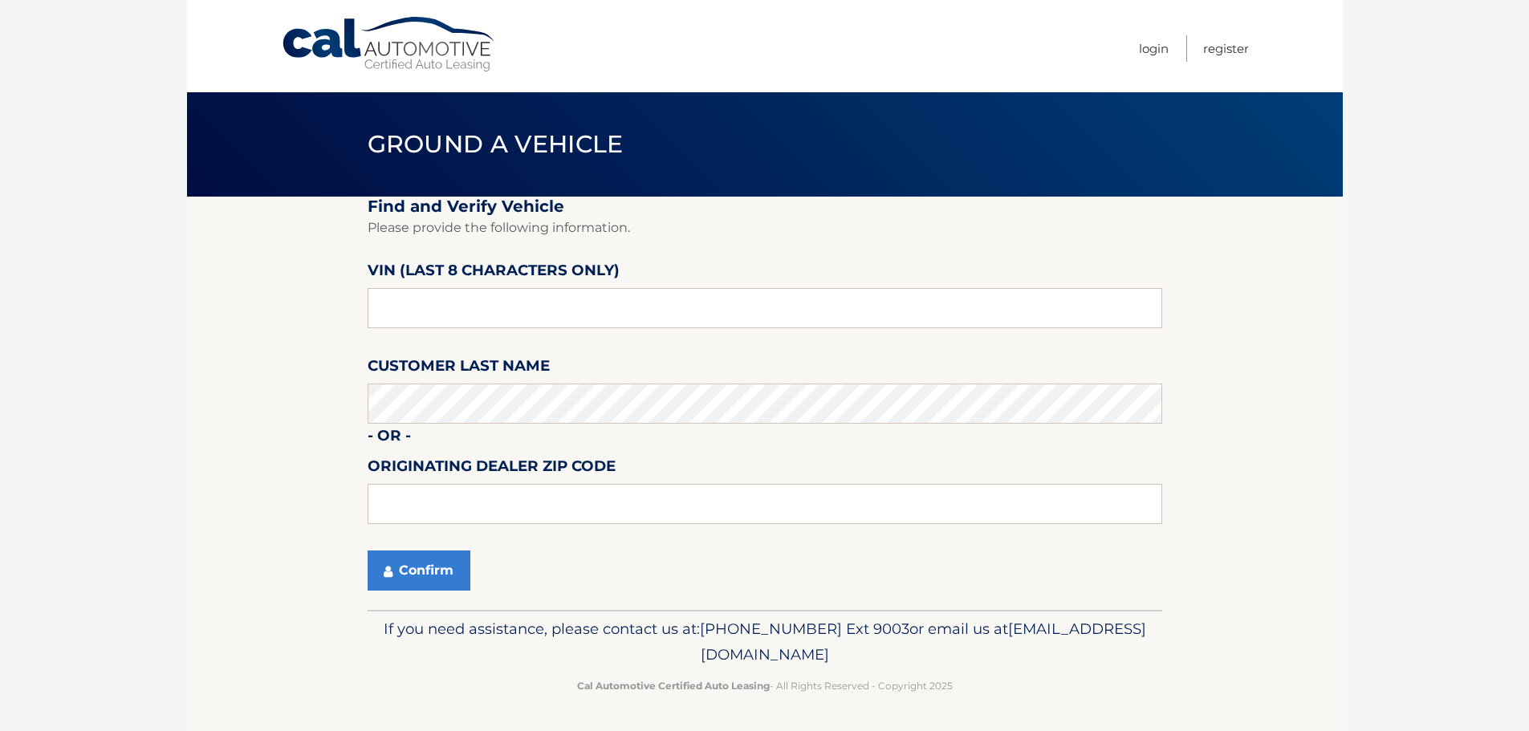 The image size is (1529, 731). Describe the element at coordinates (1225, 48) in the screenshot. I see `a: Register` at that location.